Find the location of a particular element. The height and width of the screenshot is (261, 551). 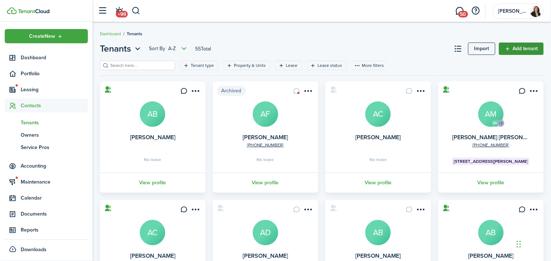

import-btn: Import is located at coordinates (482, 49).